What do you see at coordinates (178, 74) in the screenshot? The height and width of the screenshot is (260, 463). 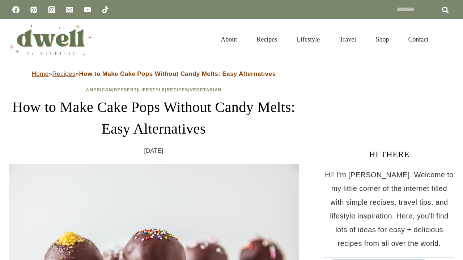 I see `strong: How to Make Cake Pops Without Candy Melts: Easy Alternatives` at bounding box center [178, 74].